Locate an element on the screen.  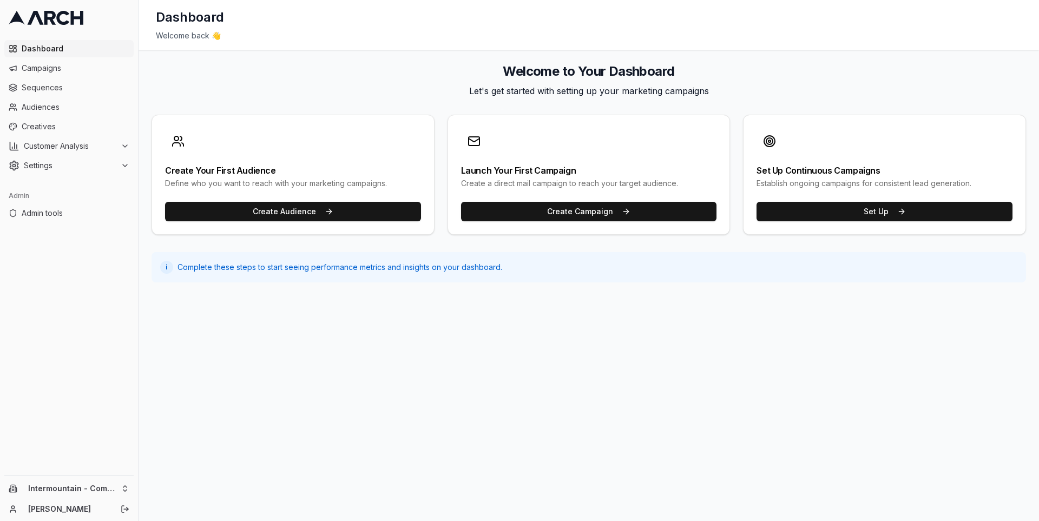
a: Creatives is located at coordinates (69, 127).